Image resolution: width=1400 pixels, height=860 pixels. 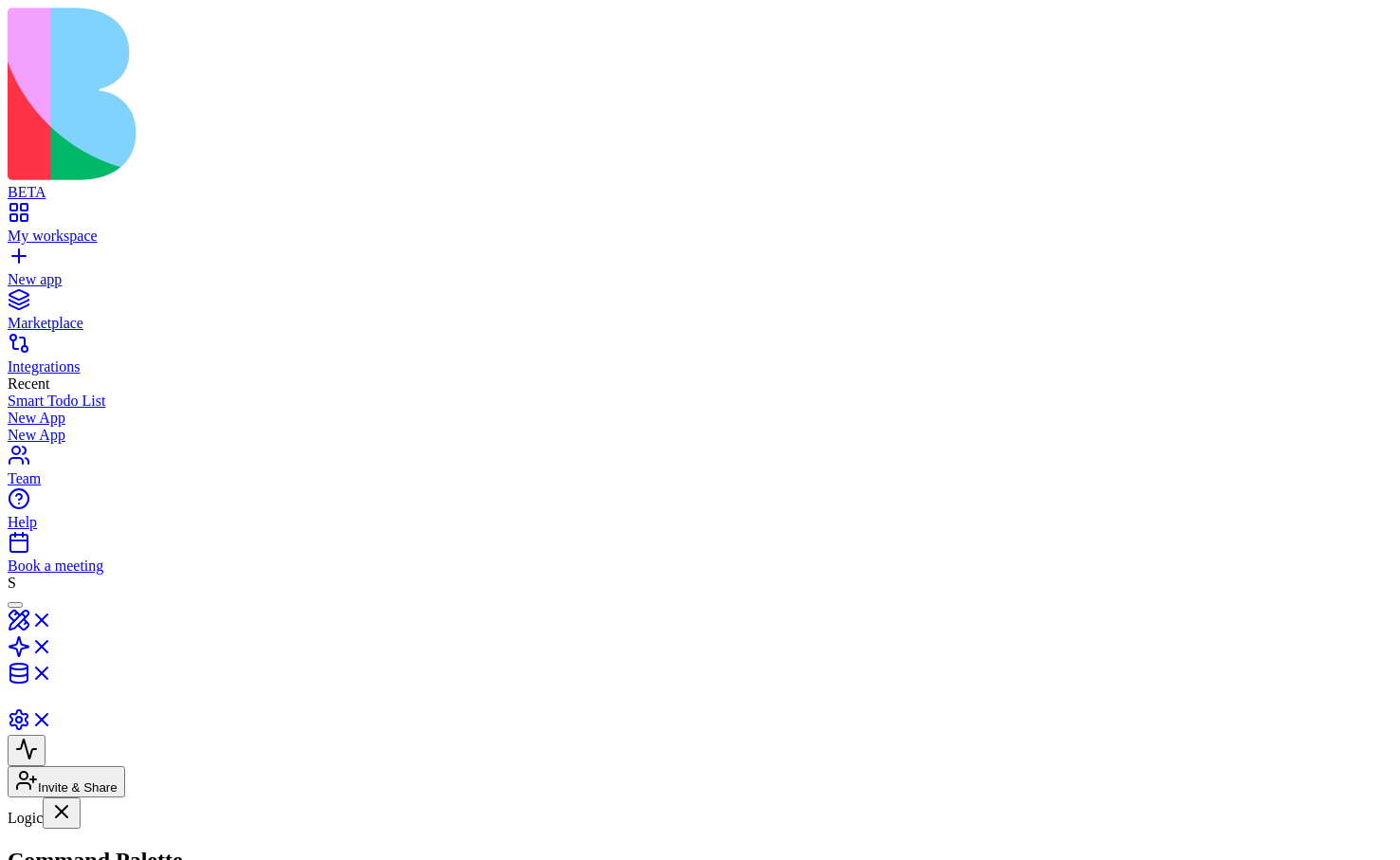 I want to click on span: Recent, so click(x=29, y=383).